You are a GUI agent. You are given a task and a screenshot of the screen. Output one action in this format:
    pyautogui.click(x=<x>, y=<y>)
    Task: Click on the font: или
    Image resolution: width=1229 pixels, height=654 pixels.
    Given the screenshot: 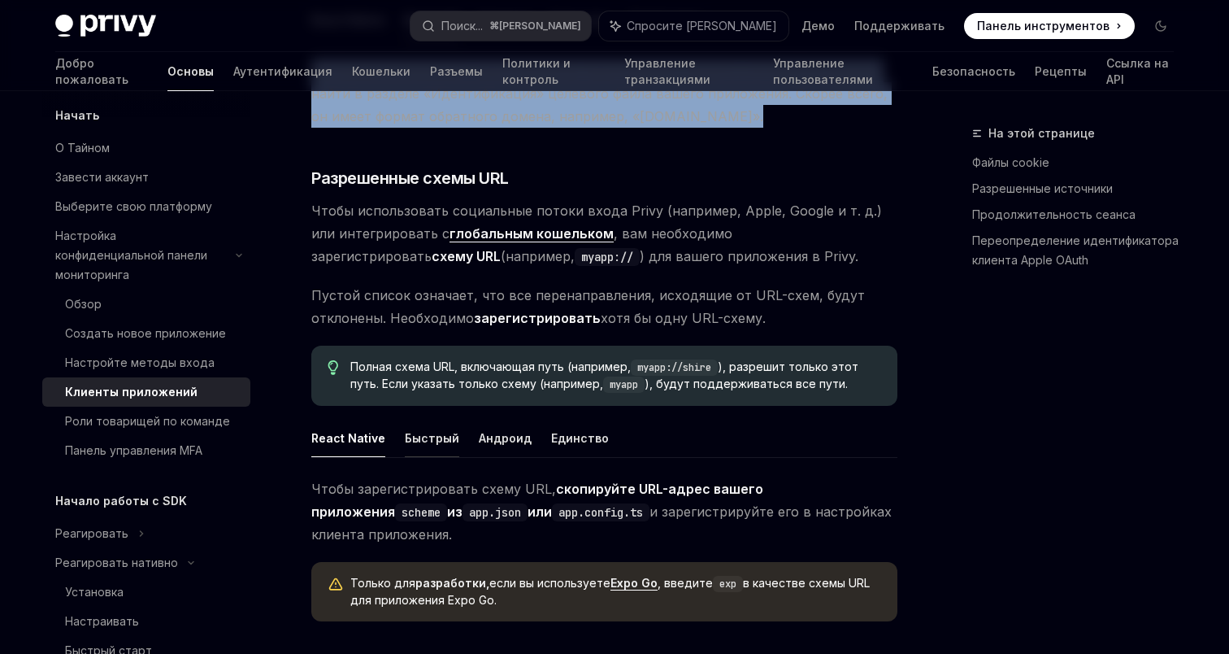 What is the action you would take?
    pyautogui.click(x=540, y=511)
    